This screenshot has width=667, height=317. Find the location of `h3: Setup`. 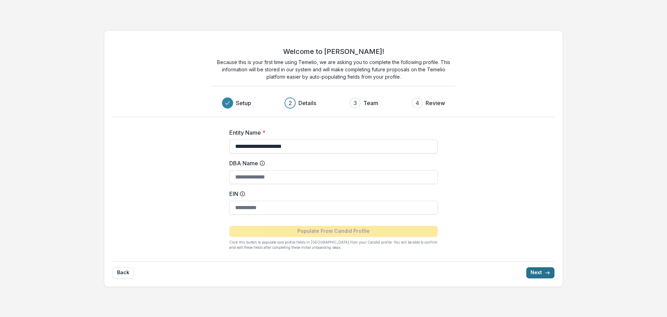

h3: Setup is located at coordinates (244, 103).